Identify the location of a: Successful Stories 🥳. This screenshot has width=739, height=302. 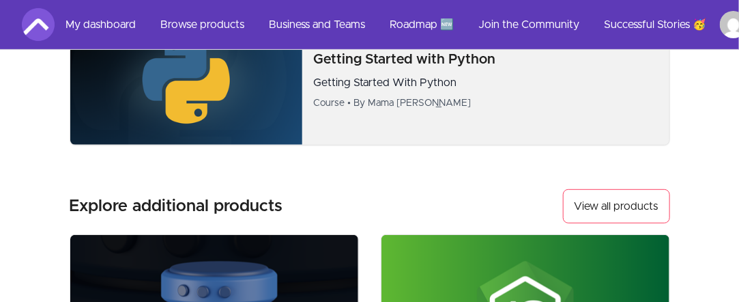
(655, 25).